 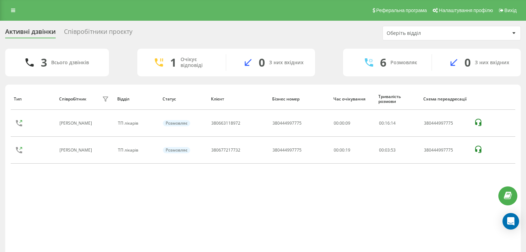 What do you see at coordinates (511, 222) in the screenshot?
I see `div: Open Intercom Messenger` at bounding box center [511, 222].